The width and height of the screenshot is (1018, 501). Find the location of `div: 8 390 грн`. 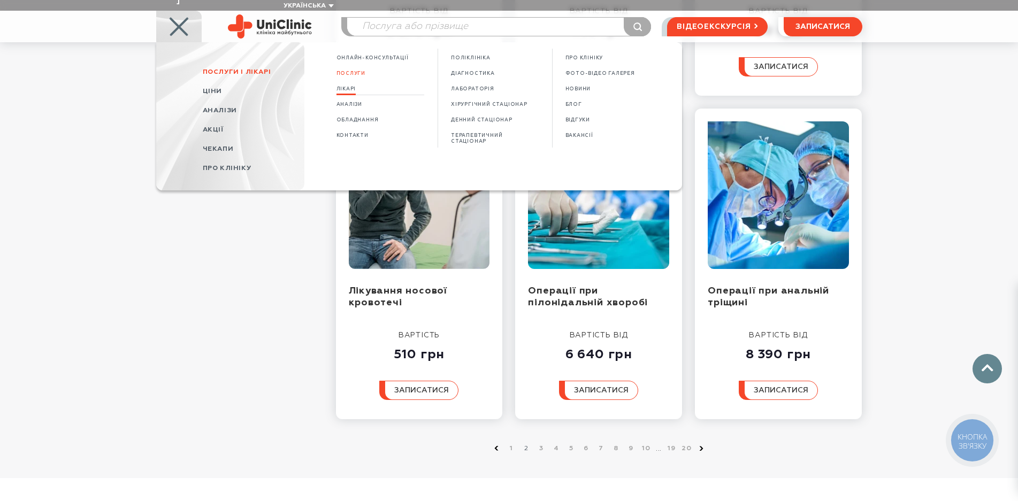

div: 8 390 грн is located at coordinates (778, 352).